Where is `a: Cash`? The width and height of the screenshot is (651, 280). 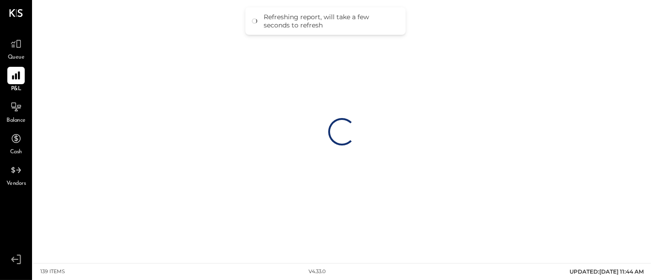 a: Cash is located at coordinates (16, 143).